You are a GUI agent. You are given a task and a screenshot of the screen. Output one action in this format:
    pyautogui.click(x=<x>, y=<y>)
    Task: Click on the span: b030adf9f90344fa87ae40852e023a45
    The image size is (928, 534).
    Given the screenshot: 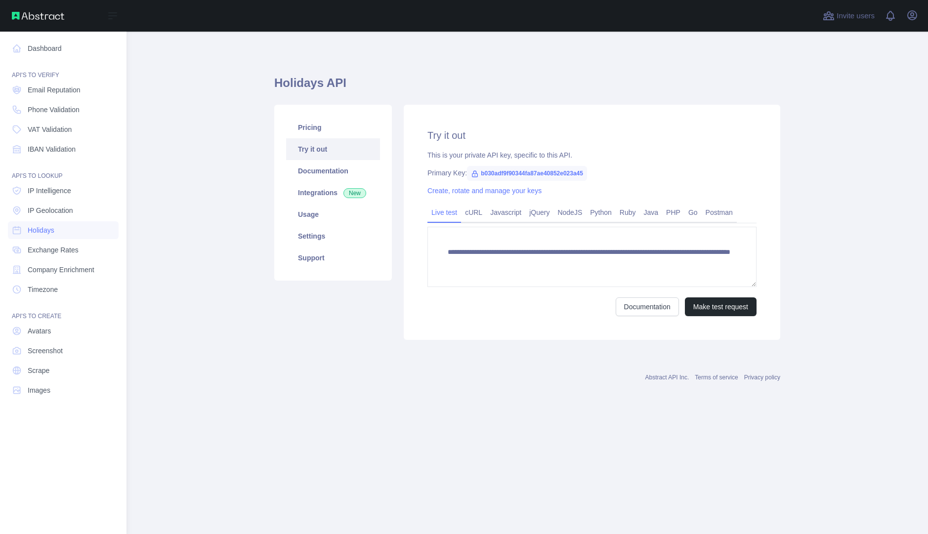 What is the action you would take?
    pyautogui.click(x=527, y=173)
    